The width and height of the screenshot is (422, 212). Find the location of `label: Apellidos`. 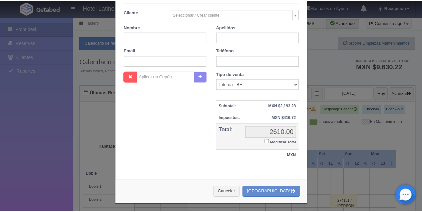

label: Apellidos is located at coordinates (228, 27).